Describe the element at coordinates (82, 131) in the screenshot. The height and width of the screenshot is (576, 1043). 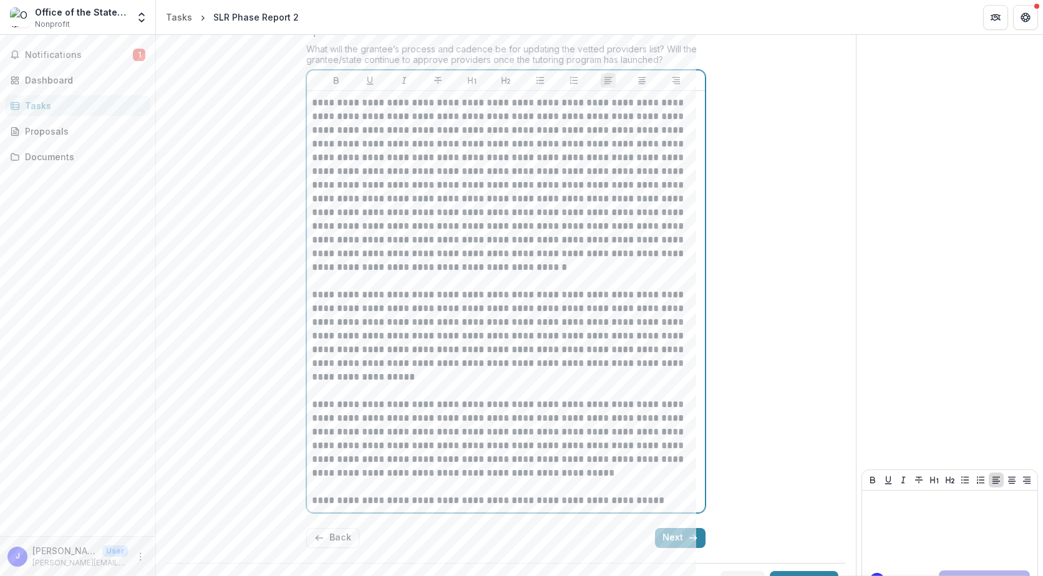
I see `div: Proposals` at that location.